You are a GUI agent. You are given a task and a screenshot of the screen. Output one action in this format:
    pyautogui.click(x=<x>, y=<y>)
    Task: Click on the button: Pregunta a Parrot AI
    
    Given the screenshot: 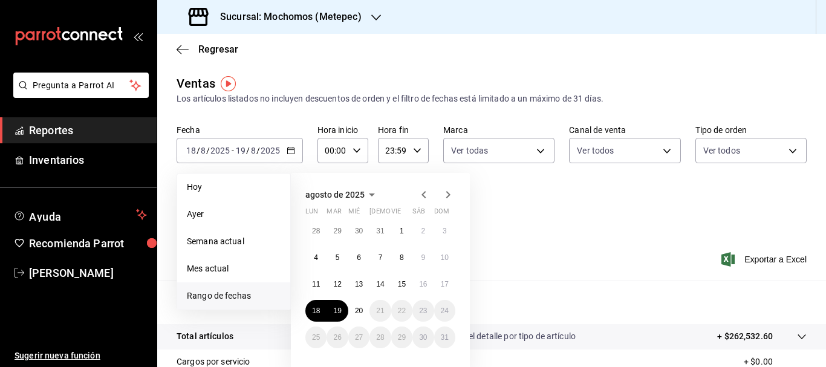 What is the action you would take?
    pyautogui.click(x=81, y=85)
    